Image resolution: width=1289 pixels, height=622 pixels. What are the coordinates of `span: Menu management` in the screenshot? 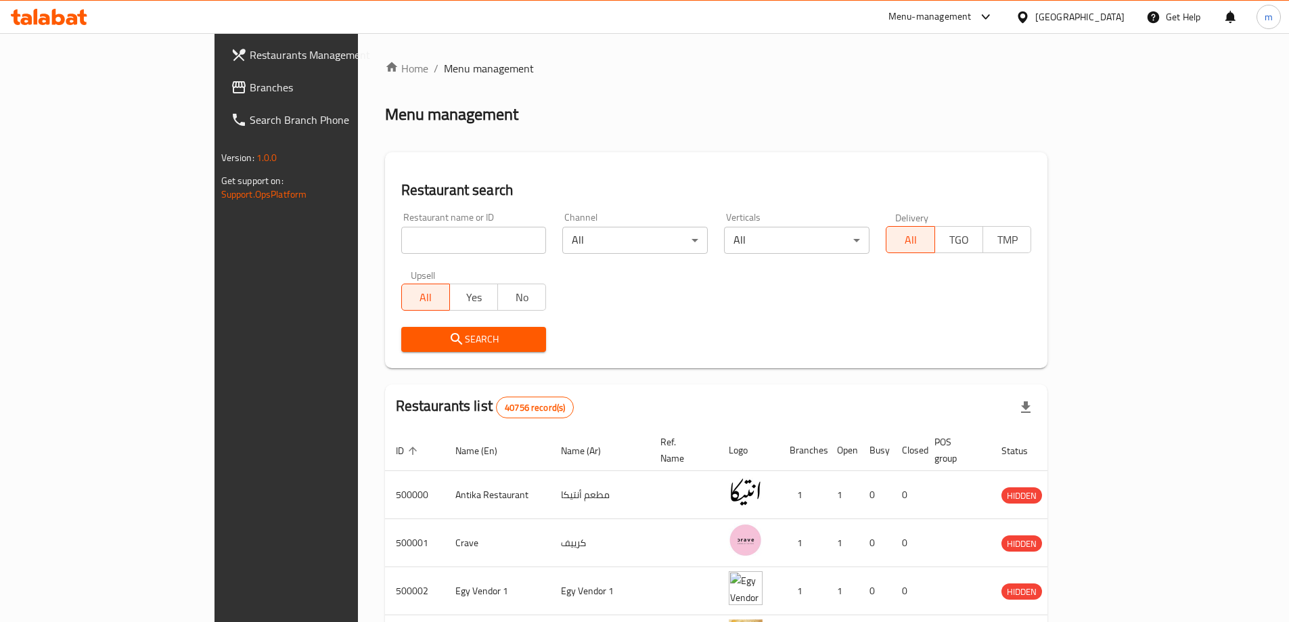 It's located at (489, 68).